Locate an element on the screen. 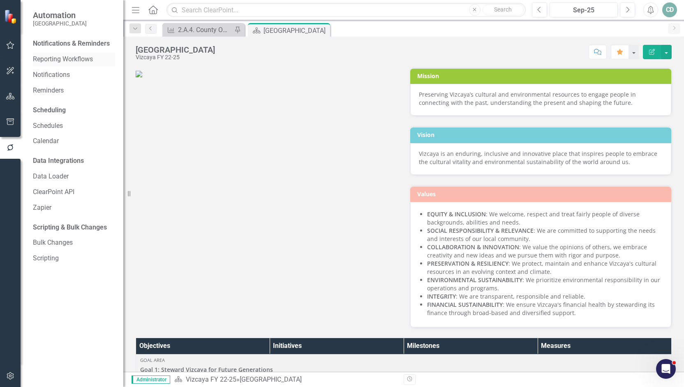 The image size is (684, 387). li: : We prioritize environmental responsibility in our operations and programs. is located at coordinates (545, 284).